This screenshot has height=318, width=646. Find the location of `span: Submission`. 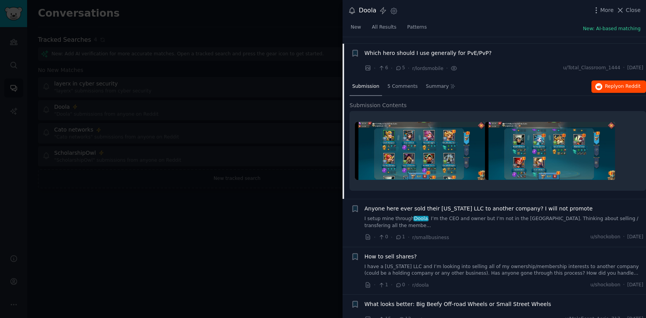

span: Submission is located at coordinates (366, 87).